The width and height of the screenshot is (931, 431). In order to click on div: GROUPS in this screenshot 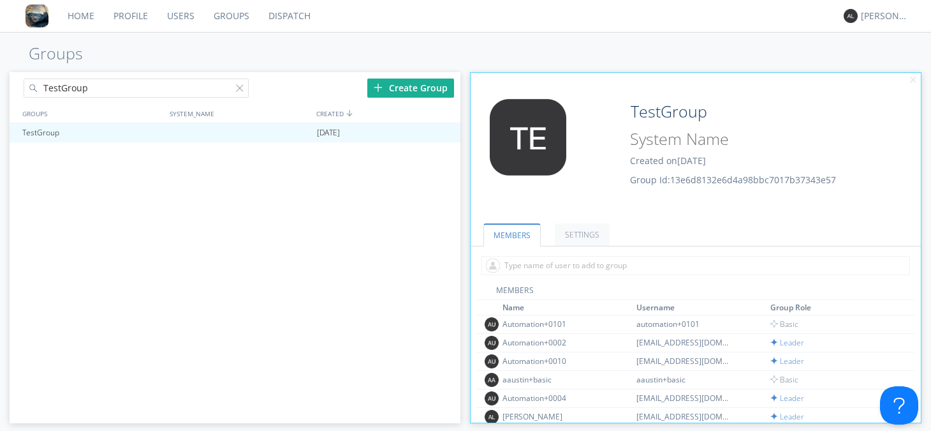, I will do `click(91, 113)`.